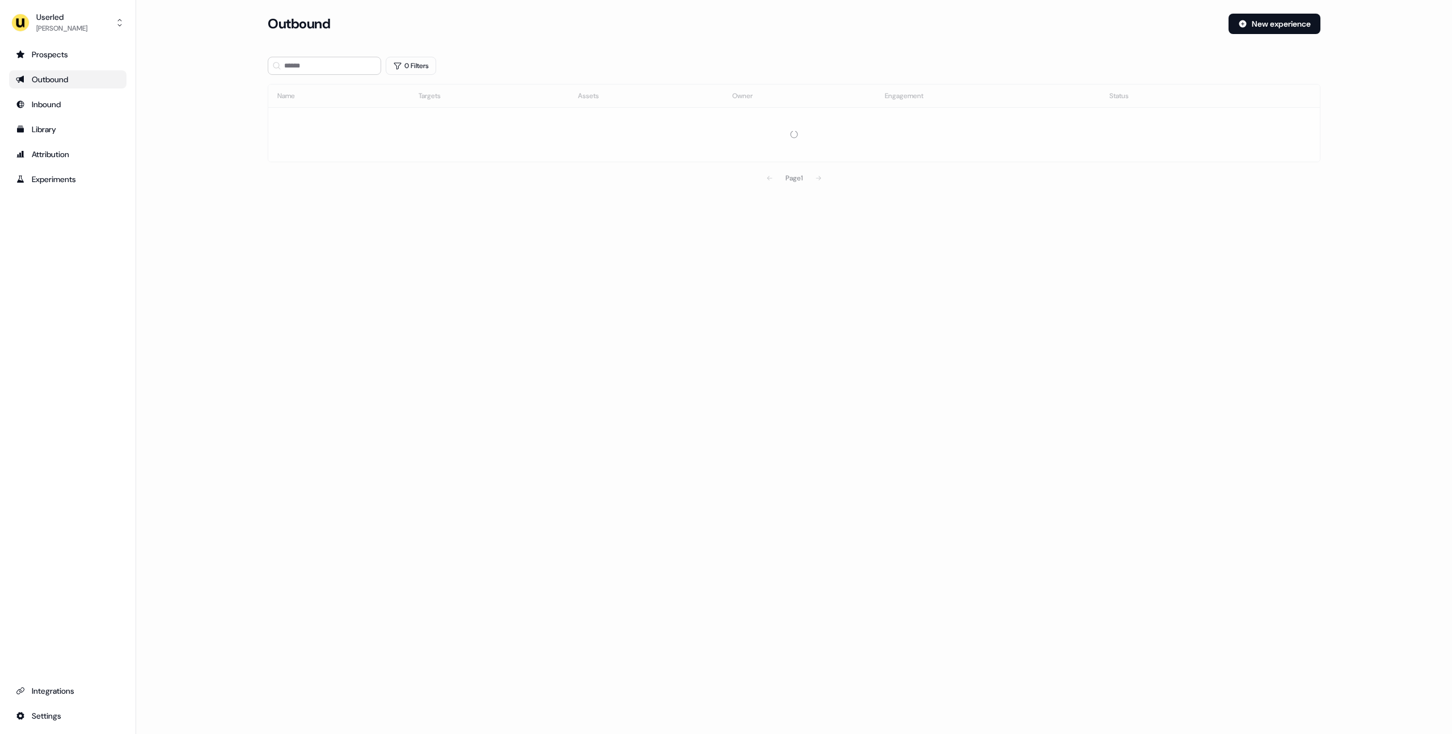 The height and width of the screenshot is (734, 1452). Describe the element at coordinates (68, 179) in the screenshot. I see `div: Experiments` at that location.